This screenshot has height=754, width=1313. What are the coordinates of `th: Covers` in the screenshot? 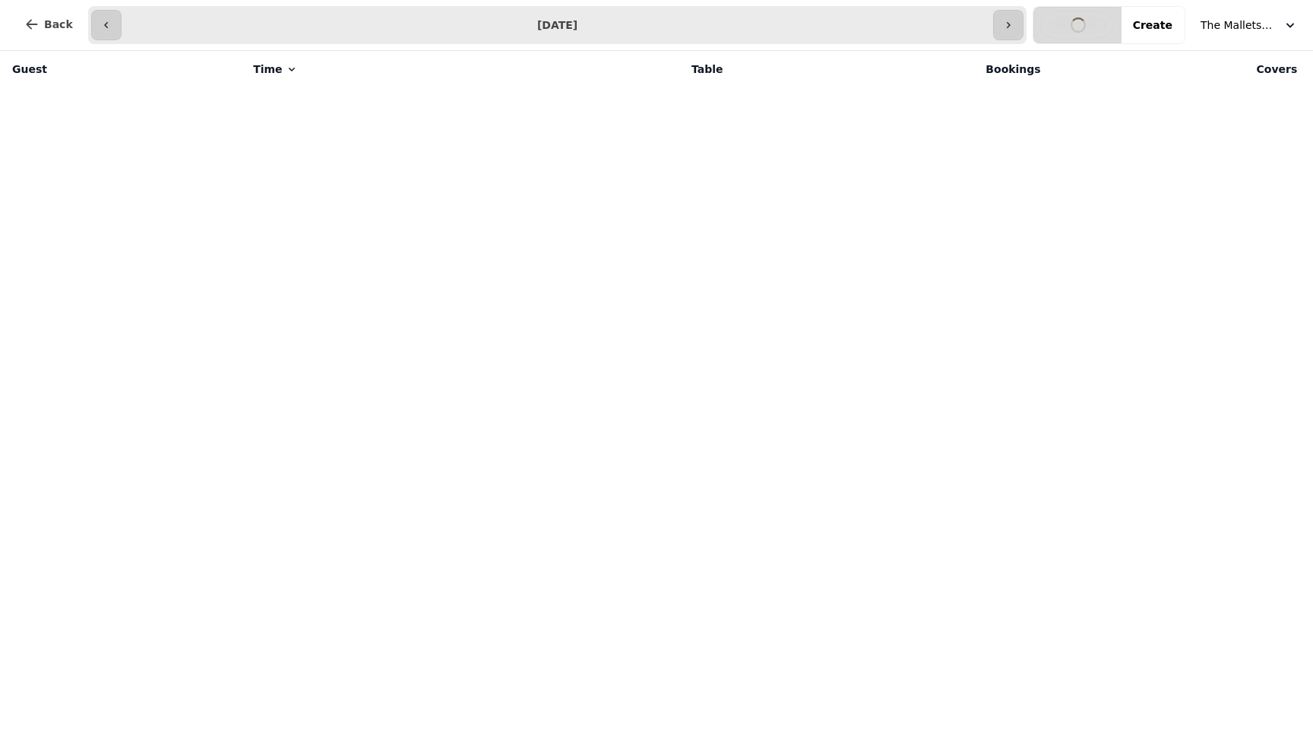 It's located at (1179, 69).